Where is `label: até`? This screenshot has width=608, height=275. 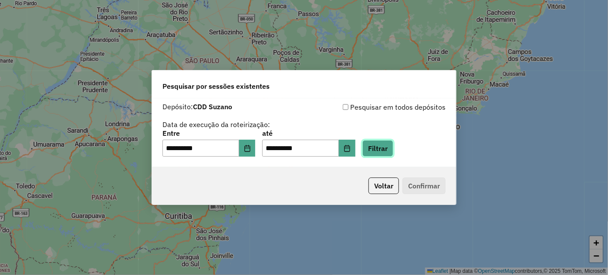
label: até is located at coordinates (309, 133).